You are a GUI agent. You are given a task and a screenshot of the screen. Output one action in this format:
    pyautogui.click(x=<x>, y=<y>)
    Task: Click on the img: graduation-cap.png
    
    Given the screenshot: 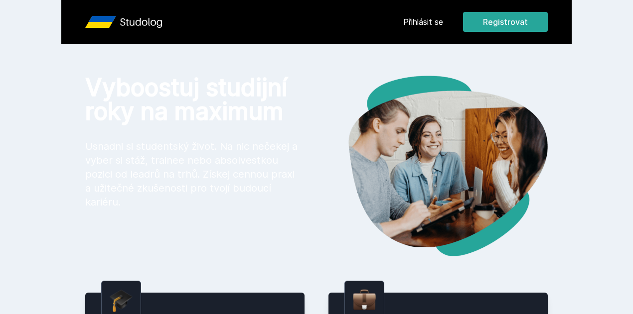 What is the action you would take?
    pyautogui.click(x=121, y=301)
    